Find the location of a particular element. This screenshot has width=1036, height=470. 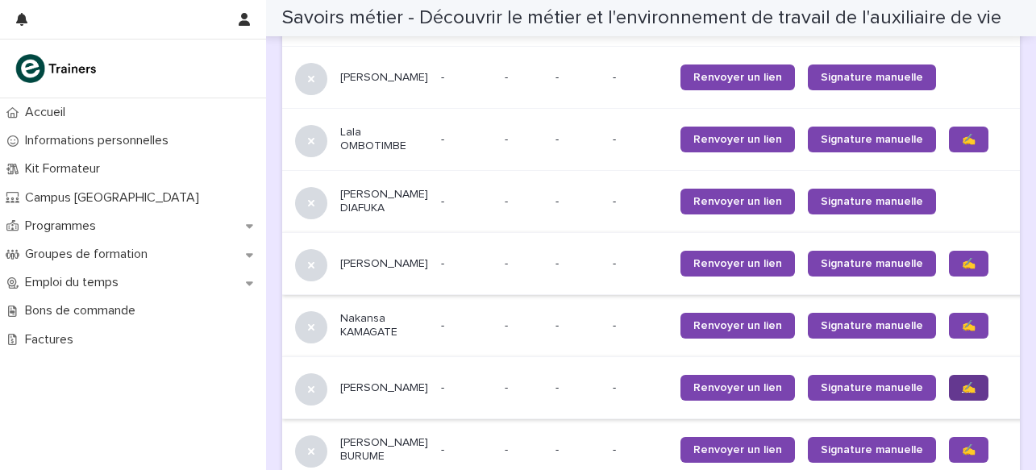

p: Emploi du temps is located at coordinates (75, 282).